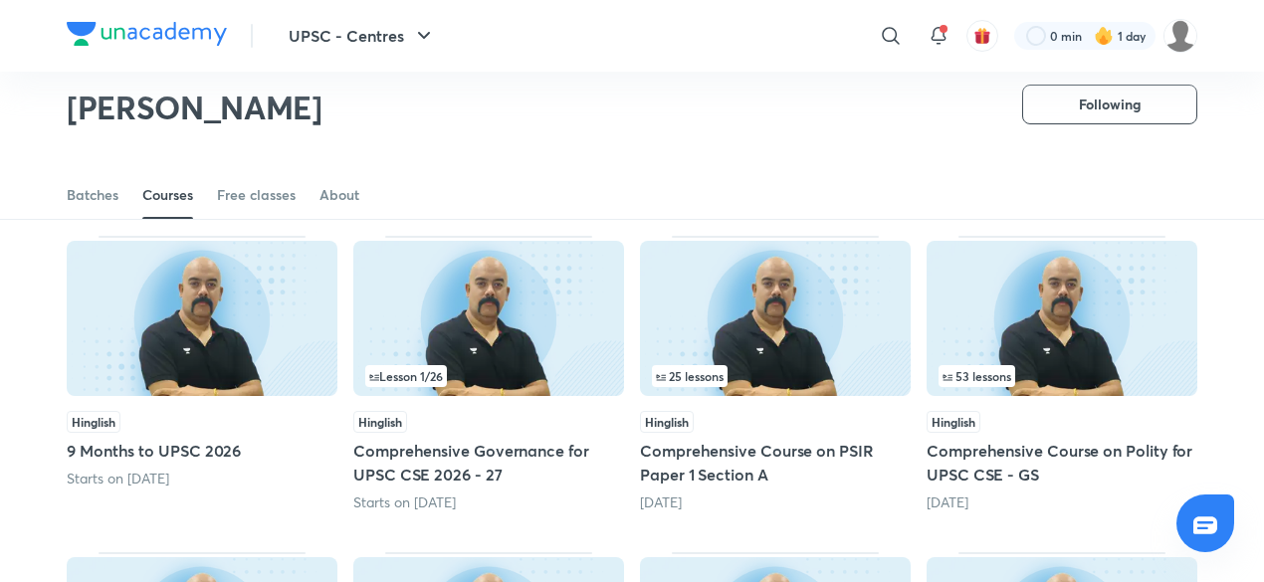 The height and width of the screenshot is (582, 1264). Describe the element at coordinates (690, 376) in the screenshot. I see `span: 25 lessons` at that location.